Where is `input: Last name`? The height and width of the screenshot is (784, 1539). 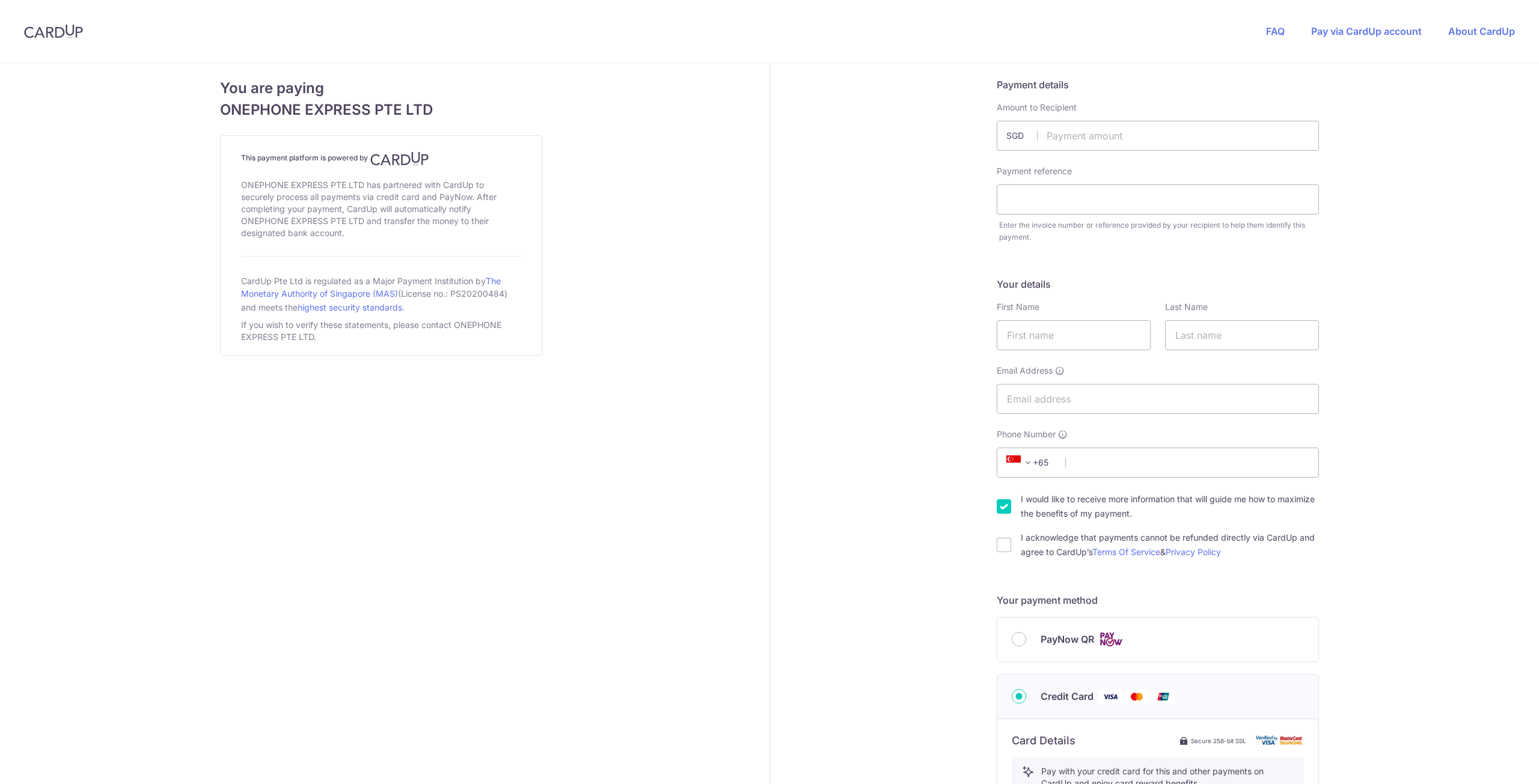 input: Last name is located at coordinates (1243, 335).